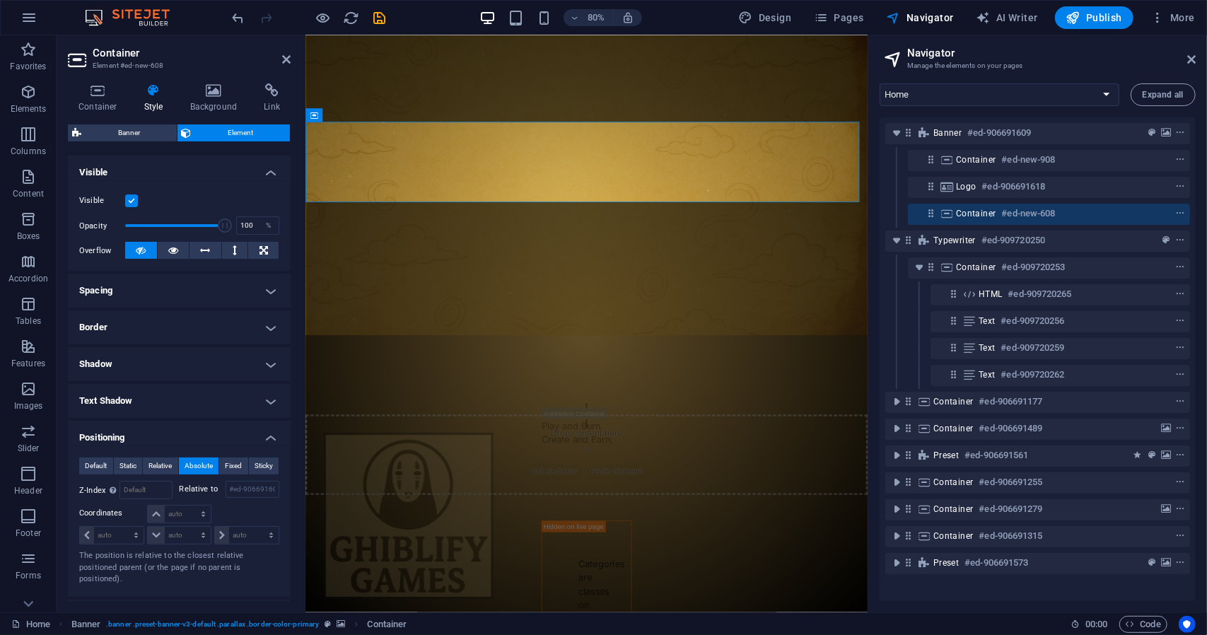 The width and height of the screenshot is (1207, 635). I want to click on span: More, so click(1172, 18).